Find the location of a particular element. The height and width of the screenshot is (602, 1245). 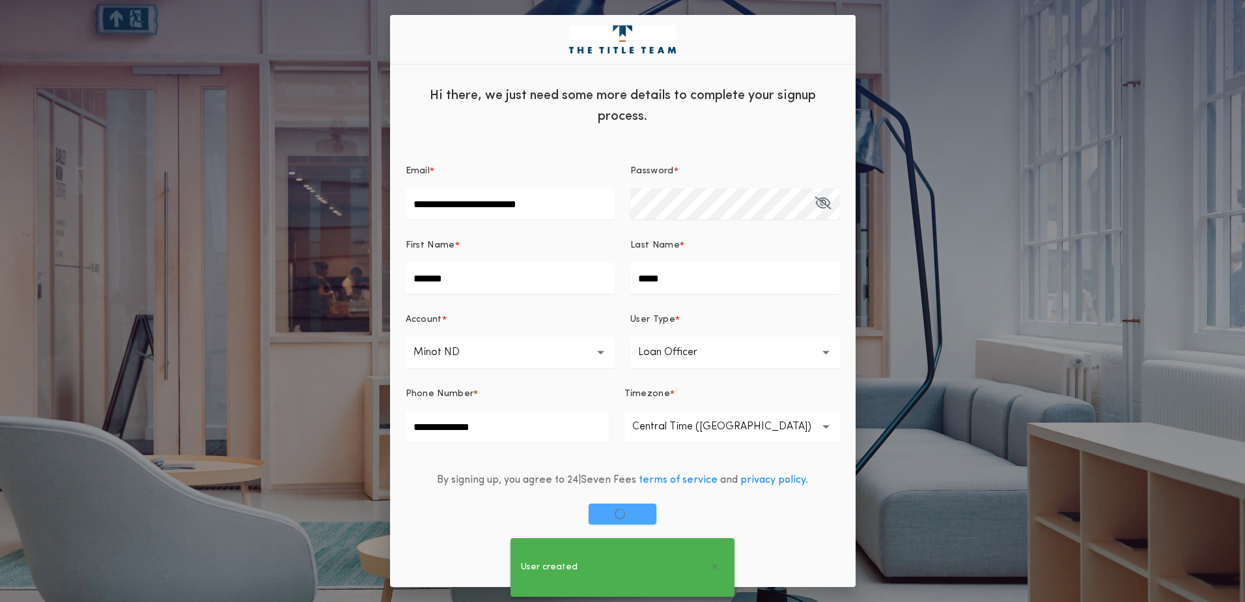

input: Phone Number* is located at coordinates (507, 427).